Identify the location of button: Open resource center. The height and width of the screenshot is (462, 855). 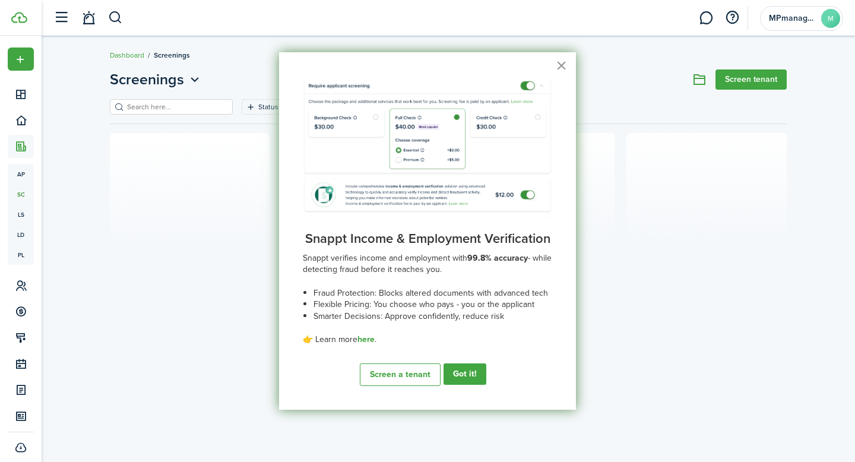
(732, 18).